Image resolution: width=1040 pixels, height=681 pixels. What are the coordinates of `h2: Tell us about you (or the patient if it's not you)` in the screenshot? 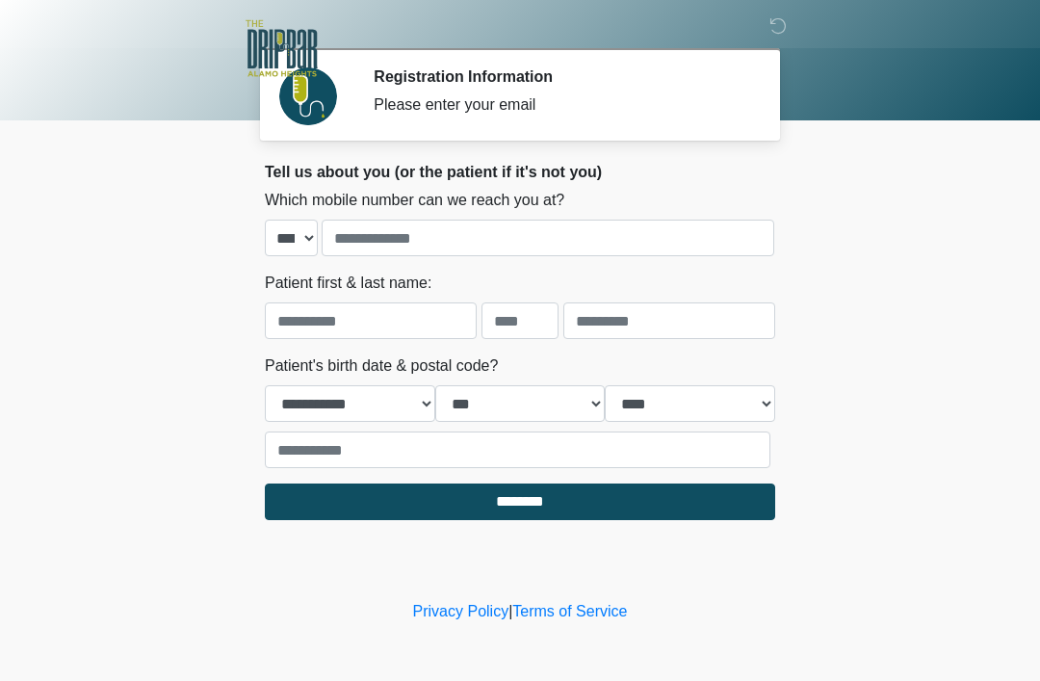 It's located at (520, 171).